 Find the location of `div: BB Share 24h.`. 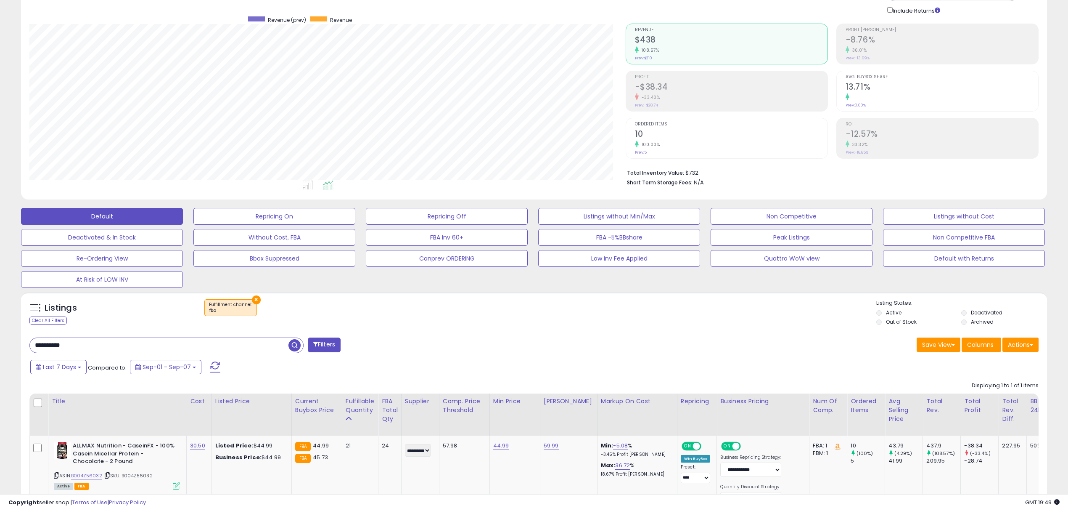

div: BB Share 24h. is located at coordinates (1046, 405).